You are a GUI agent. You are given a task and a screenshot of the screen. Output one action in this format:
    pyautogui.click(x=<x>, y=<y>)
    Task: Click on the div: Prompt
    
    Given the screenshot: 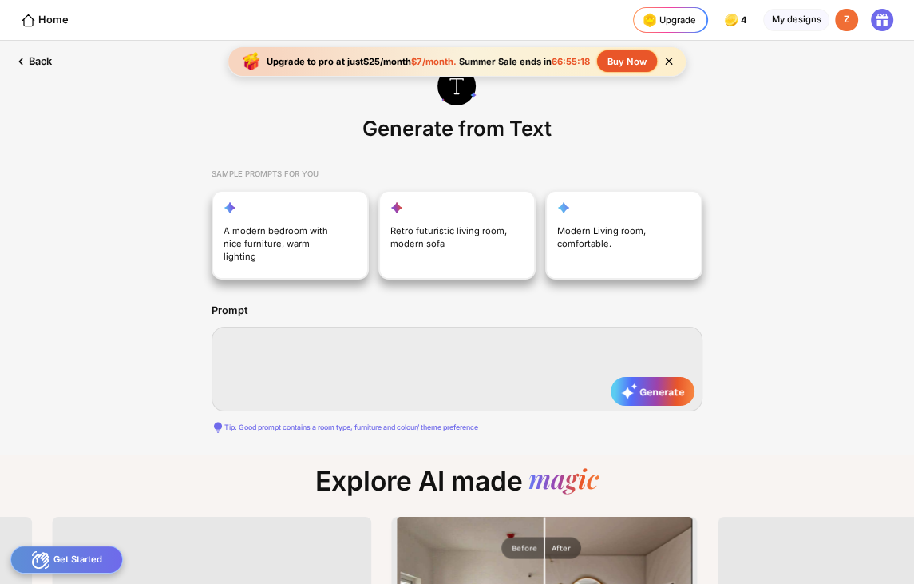 What is the action you would take?
    pyautogui.click(x=230, y=311)
    